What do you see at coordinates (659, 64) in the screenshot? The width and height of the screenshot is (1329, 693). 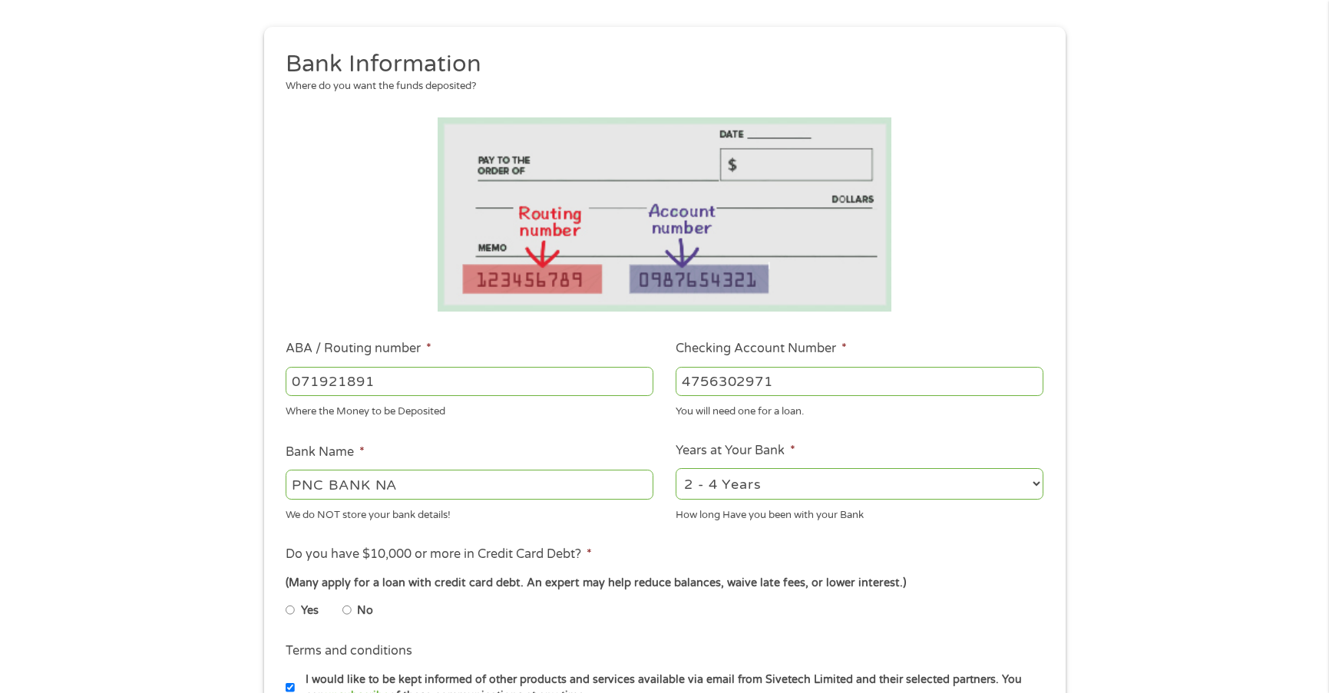 I see `h2: Bank Information` at bounding box center [659, 64].